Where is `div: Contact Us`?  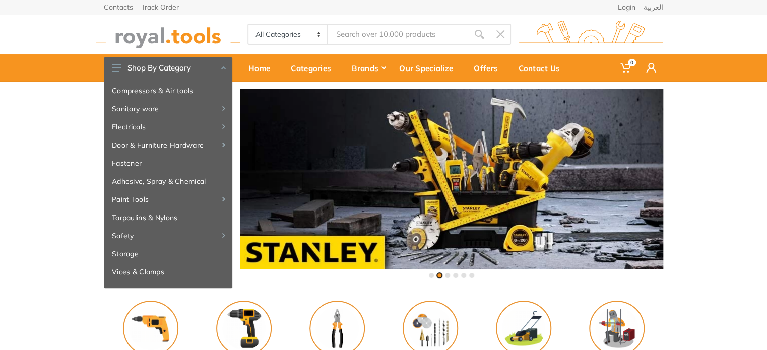
div: Contact Us is located at coordinates (542, 68).